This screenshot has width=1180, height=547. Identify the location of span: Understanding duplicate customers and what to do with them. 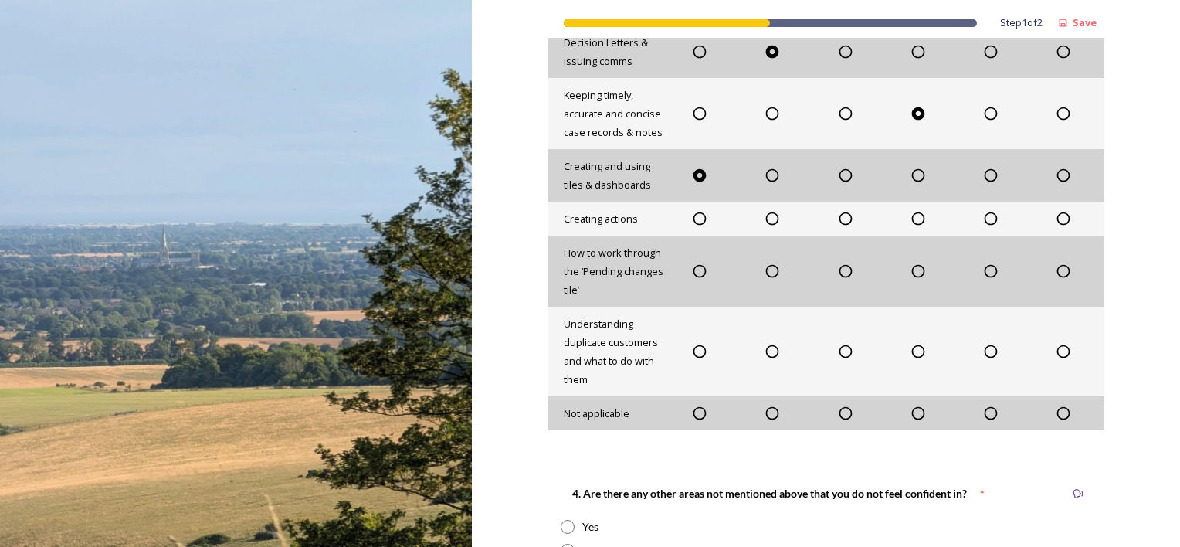
(611, 351).